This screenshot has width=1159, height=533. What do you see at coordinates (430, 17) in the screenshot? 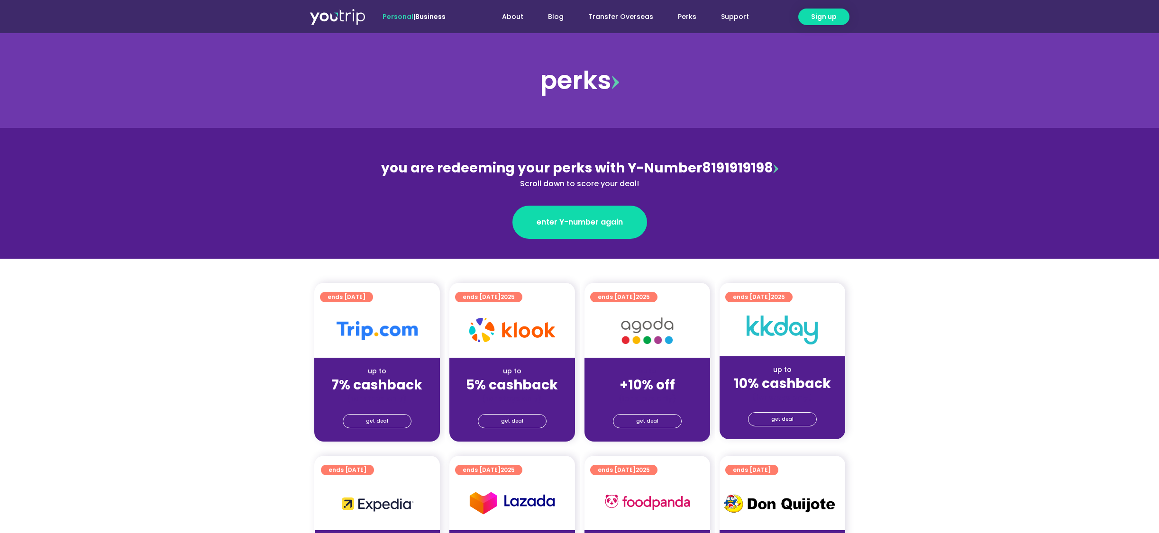
I see `a: Business` at bounding box center [430, 17].